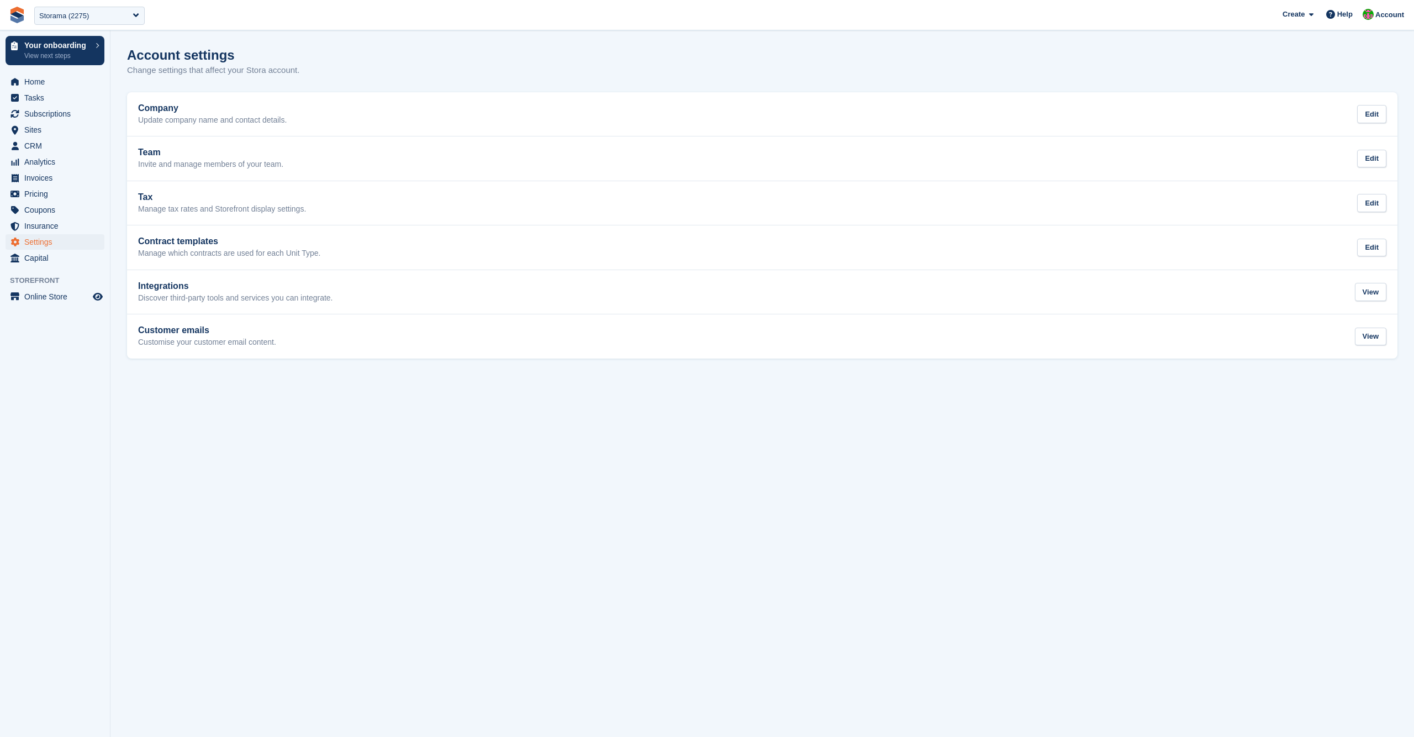 Image resolution: width=1414 pixels, height=737 pixels. Describe the element at coordinates (762, 247) in the screenshot. I see `a: Contract templates Manage which contracts are used for each Unit Type. Edit` at that location.